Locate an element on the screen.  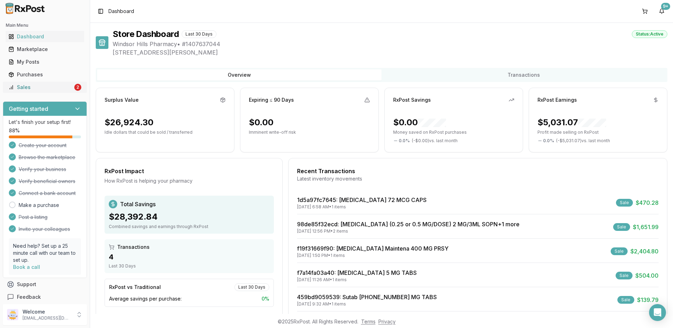
span: Invite your colleagues is located at coordinates (44, 229).